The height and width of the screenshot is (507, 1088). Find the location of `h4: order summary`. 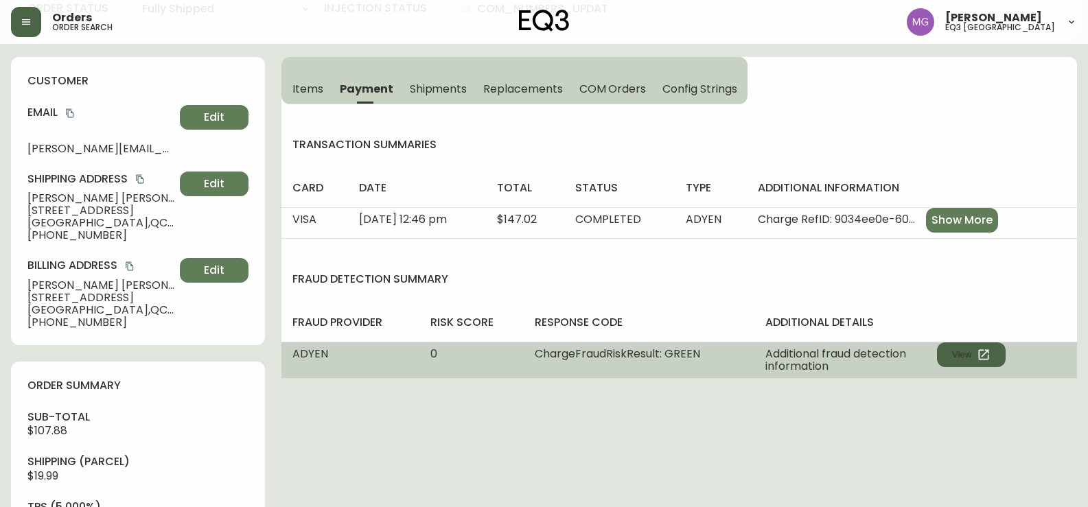

h4: order summary is located at coordinates (138, 386).